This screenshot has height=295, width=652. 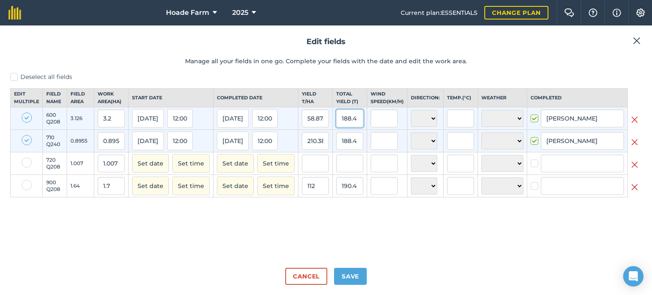 What do you see at coordinates (316, 98) in the screenshot?
I see `th: Yield t / Ha` at bounding box center [316, 98].